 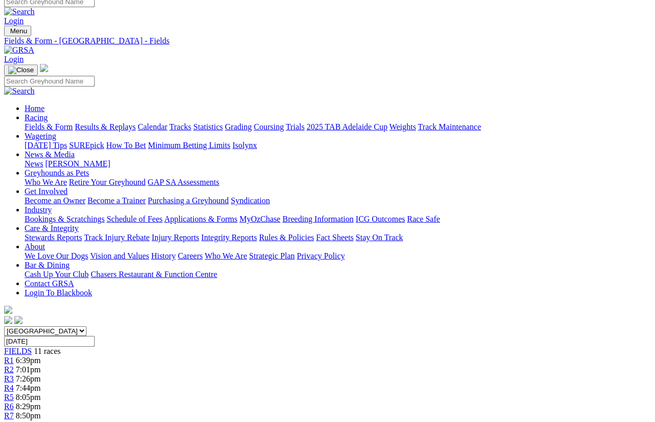 What do you see at coordinates (28, 415) in the screenshot?
I see `span: 8:50pm` at bounding box center [28, 415].